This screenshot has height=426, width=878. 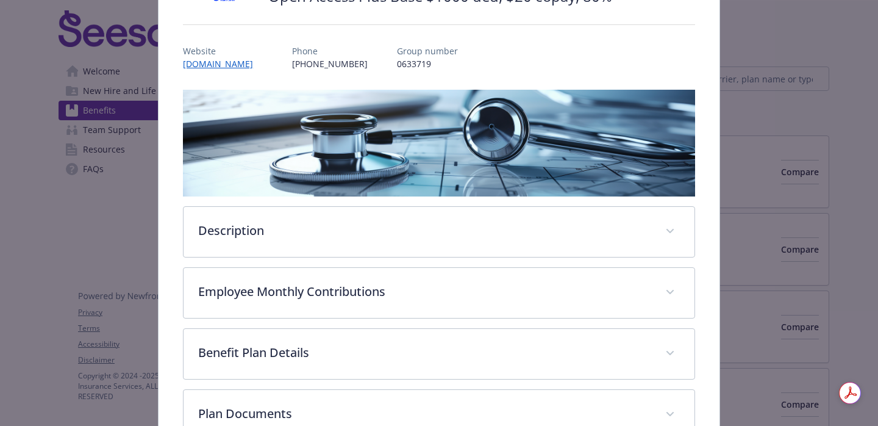 I want to click on img: banner, so click(x=439, y=143).